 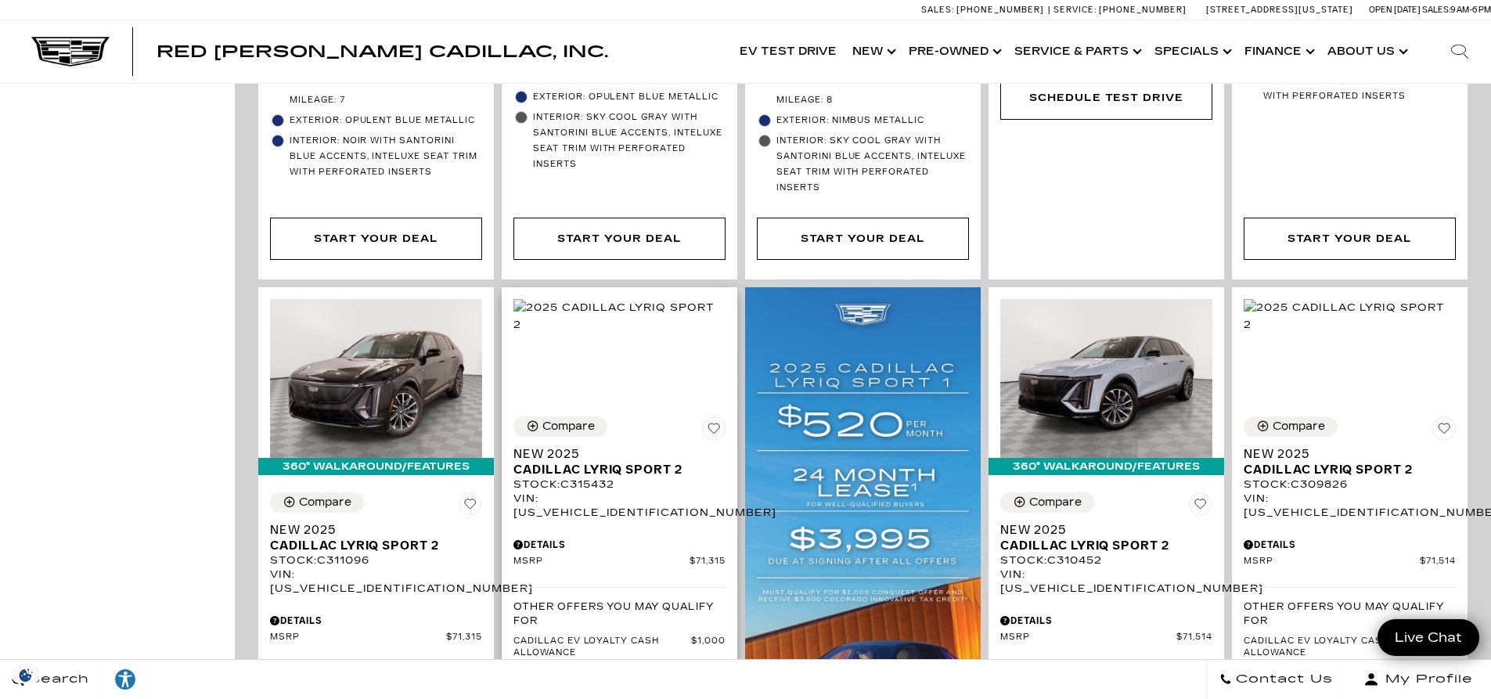 What do you see at coordinates (619, 485) in the screenshot?
I see `div: Stock : C315432` at bounding box center [619, 485].